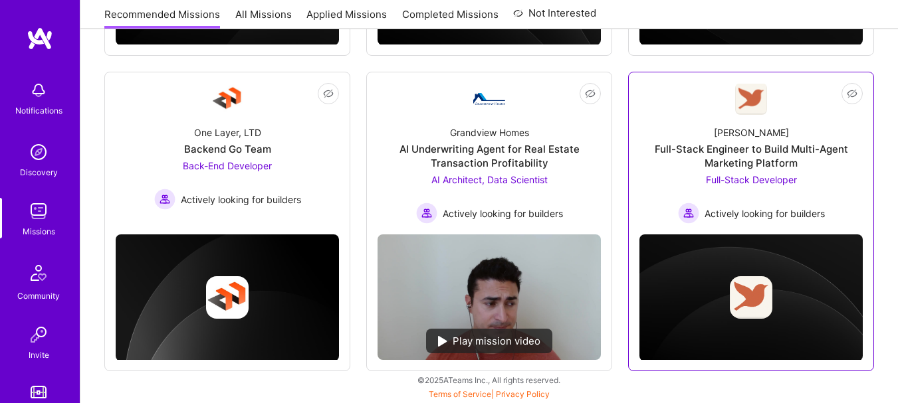 This screenshot has height=403, width=898. Describe the element at coordinates (39, 335) in the screenshot. I see `img: Invite` at that location.